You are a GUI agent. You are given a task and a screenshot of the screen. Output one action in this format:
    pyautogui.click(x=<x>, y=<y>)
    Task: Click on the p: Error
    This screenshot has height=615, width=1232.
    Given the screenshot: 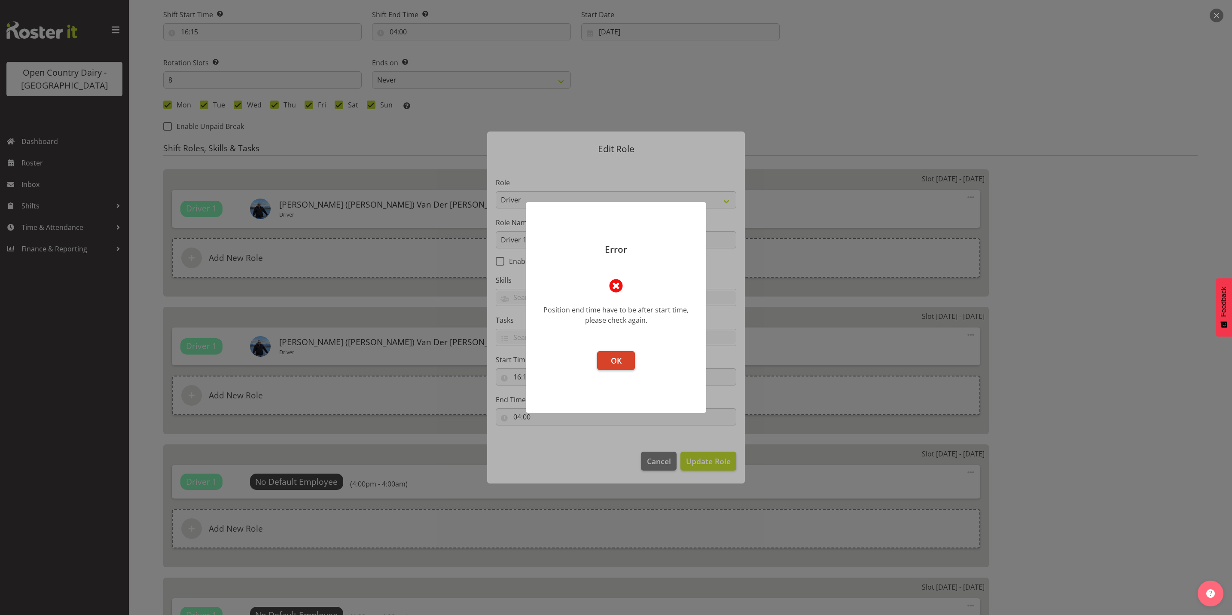 What is the action you would take?
    pyautogui.click(x=616, y=249)
    